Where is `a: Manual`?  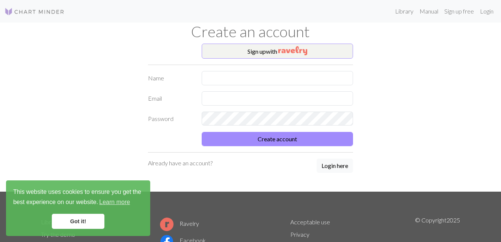 a: Manual is located at coordinates (429, 11).